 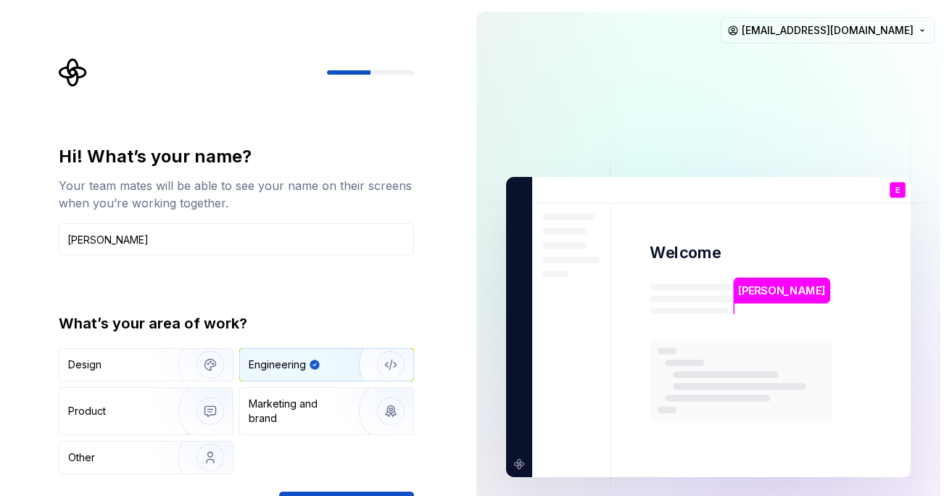 What do you see at coordinates (898, 190) in the screenshot?
I see `p: E` at bounding box center [898, 190].